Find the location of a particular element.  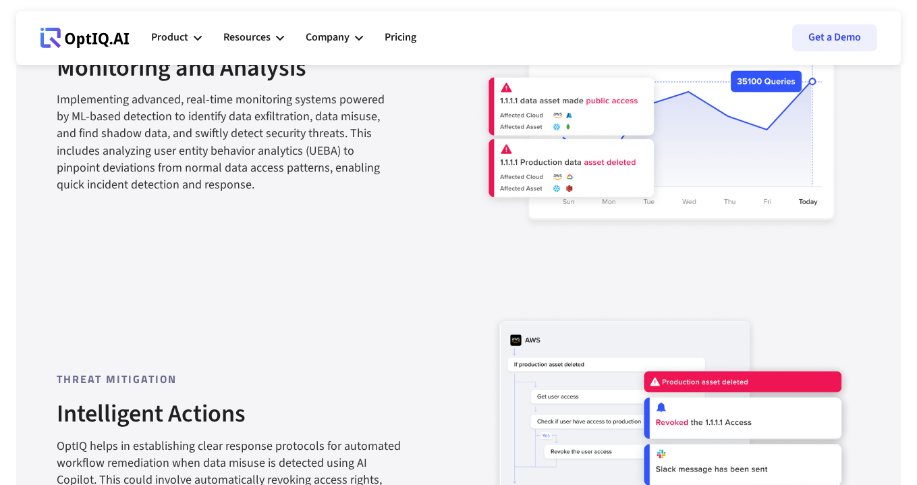

strong: Threat Mitigation is located at coordinates (117, 379).